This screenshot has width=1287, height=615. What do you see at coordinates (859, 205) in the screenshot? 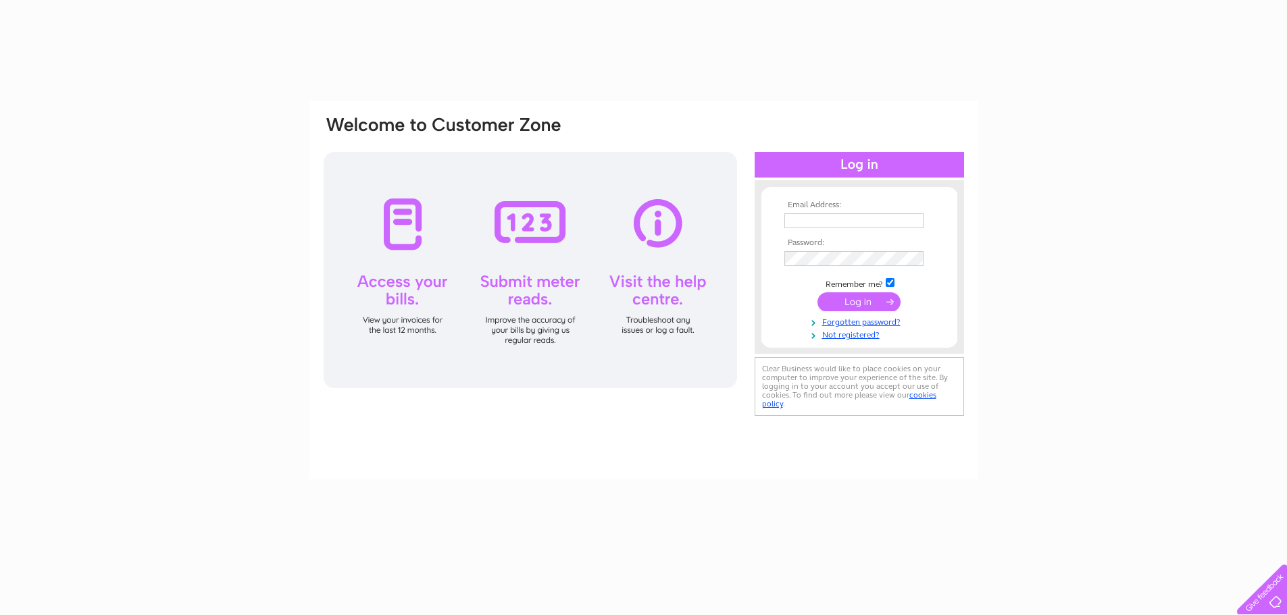
I see `th: Email Address:` at bounding box center [859, 205].